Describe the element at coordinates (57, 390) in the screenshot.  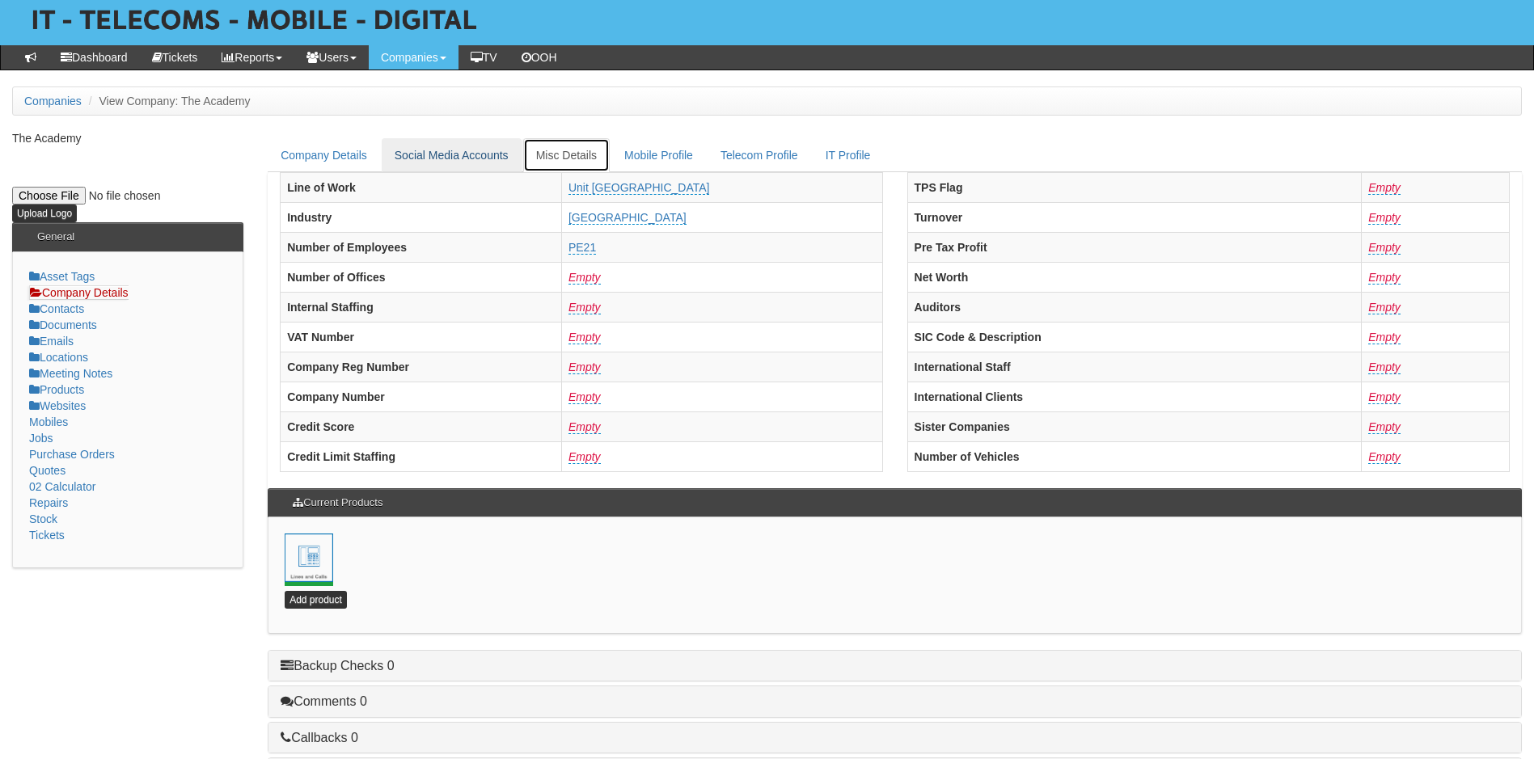
I see `a: Products` at that location.